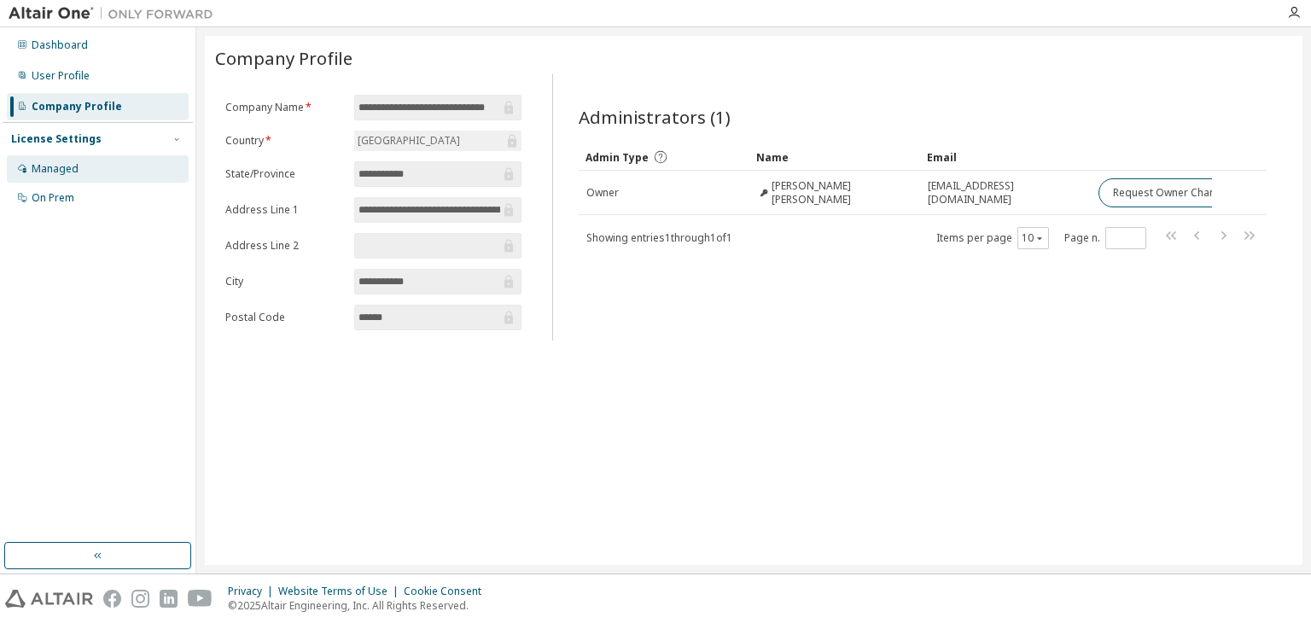 The height and width of the screenshot is (623, 1311). I want to click on label: Company Name, so click(284, 108).